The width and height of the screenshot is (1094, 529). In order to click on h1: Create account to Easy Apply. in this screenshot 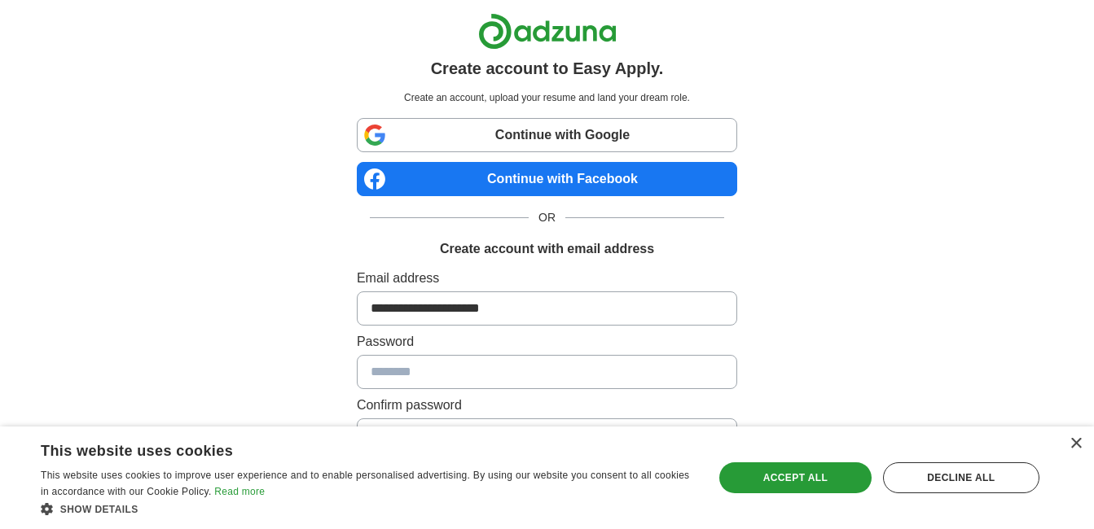, I will do `click(547, 68)`.